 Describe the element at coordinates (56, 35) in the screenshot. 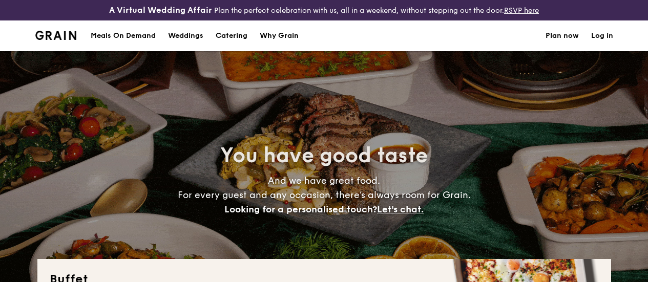

I see `a: Logotype` at that location.